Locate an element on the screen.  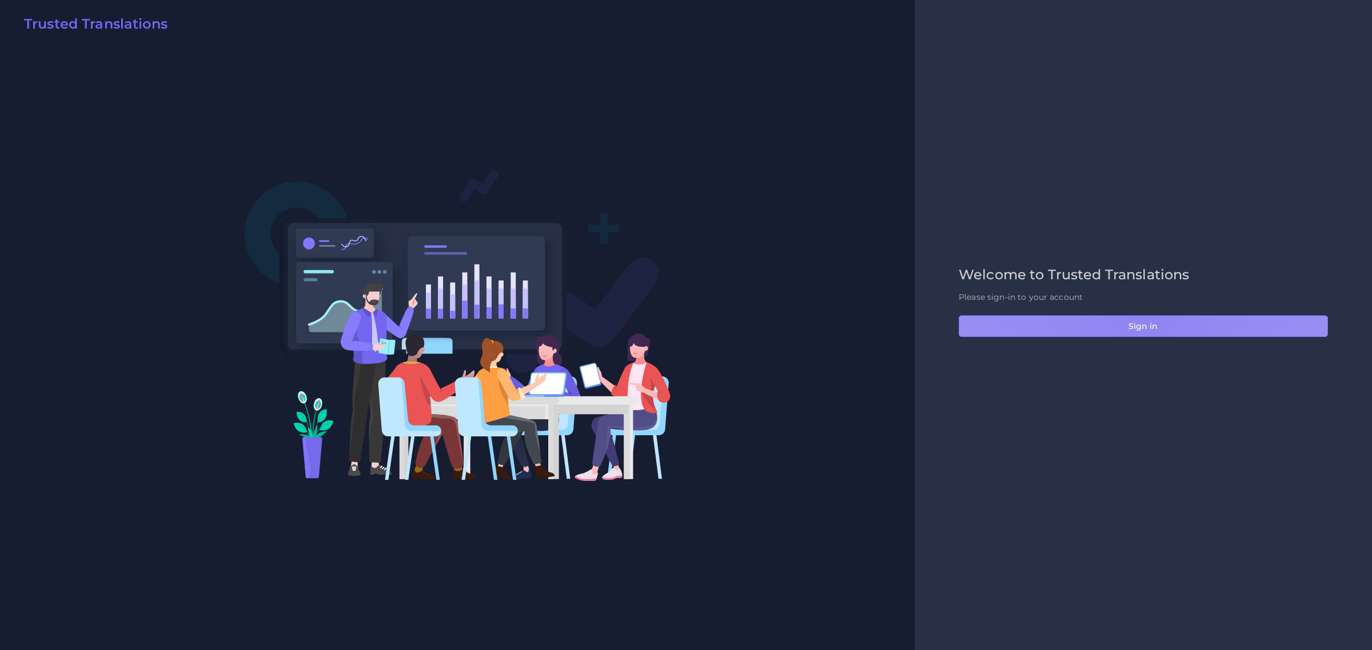
button: Sign in is located at coordinates (1143, 326).